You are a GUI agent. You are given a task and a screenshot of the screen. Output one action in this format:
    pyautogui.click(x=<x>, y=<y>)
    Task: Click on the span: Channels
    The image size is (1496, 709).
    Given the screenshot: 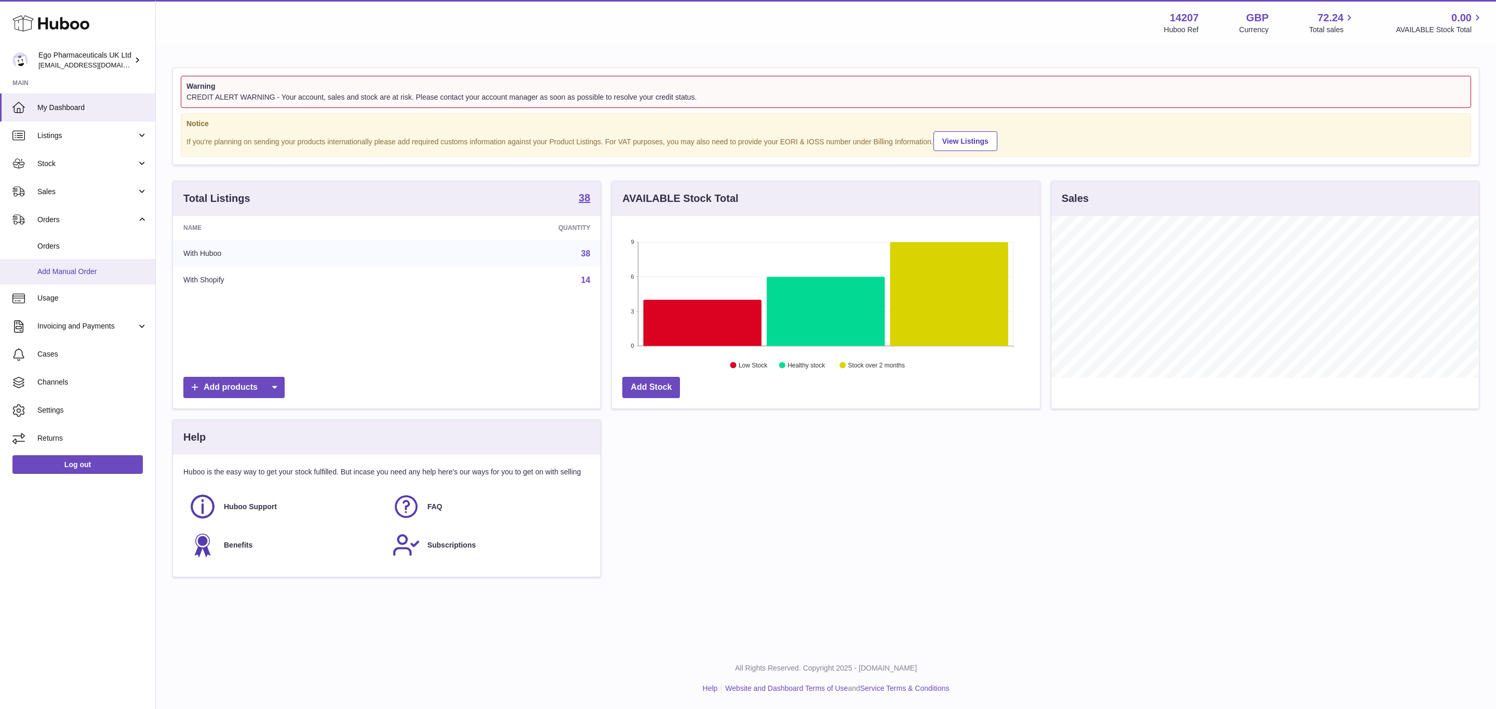 What is the action you would take?
    pyautogui.click(x=92, y=382)
    